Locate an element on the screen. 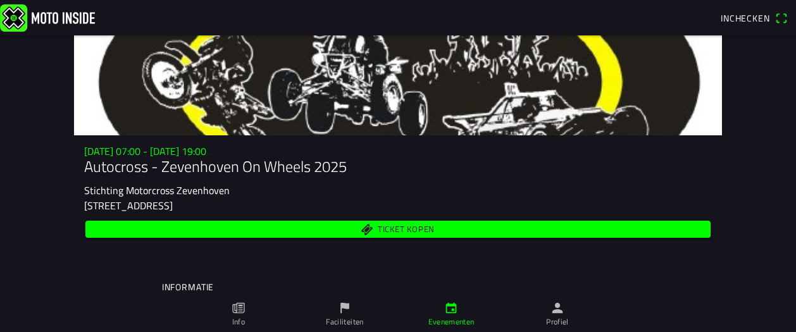 This screenshot has height=332, width=796. ion-label: Faciliteiten is located at coordinates (344, 322).